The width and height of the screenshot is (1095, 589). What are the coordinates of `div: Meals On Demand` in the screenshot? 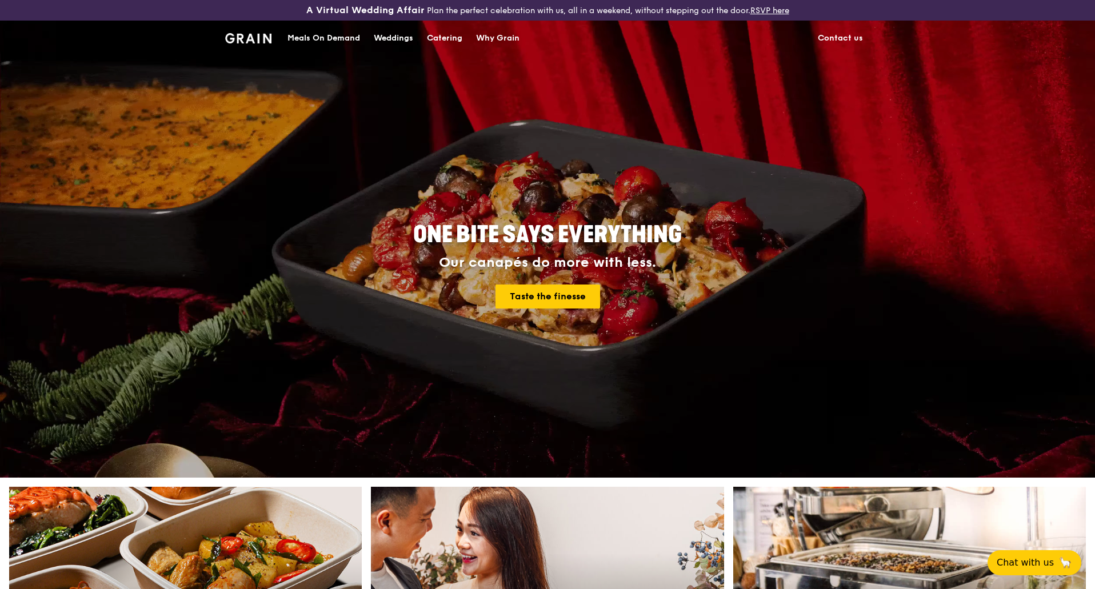 It's located at (323, 38).